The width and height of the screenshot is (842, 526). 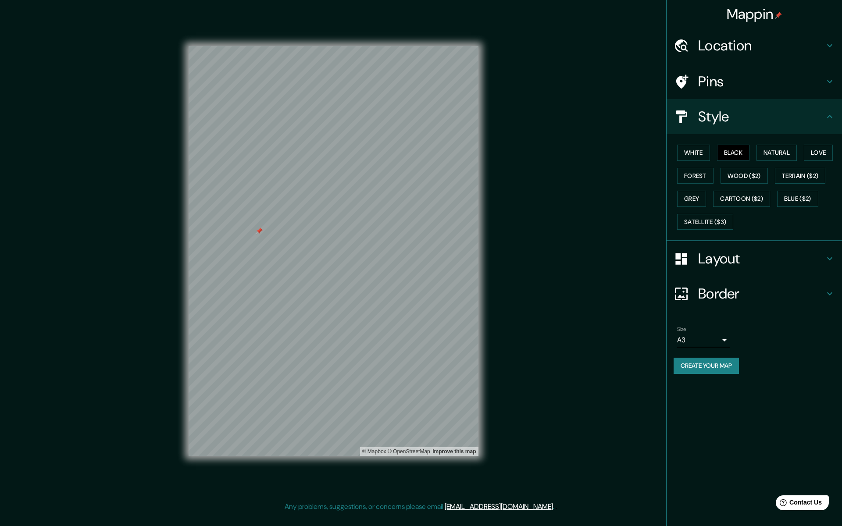 I want to click on button: Natural, so click(x=777, y=153).